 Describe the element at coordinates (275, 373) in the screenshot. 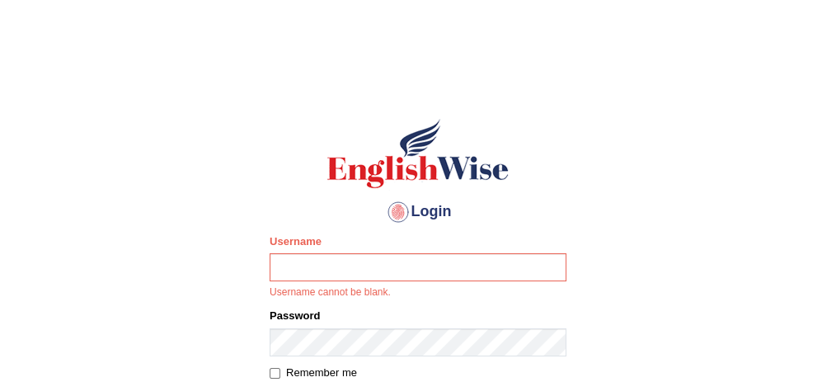

I see `input: Remember me` at that location.